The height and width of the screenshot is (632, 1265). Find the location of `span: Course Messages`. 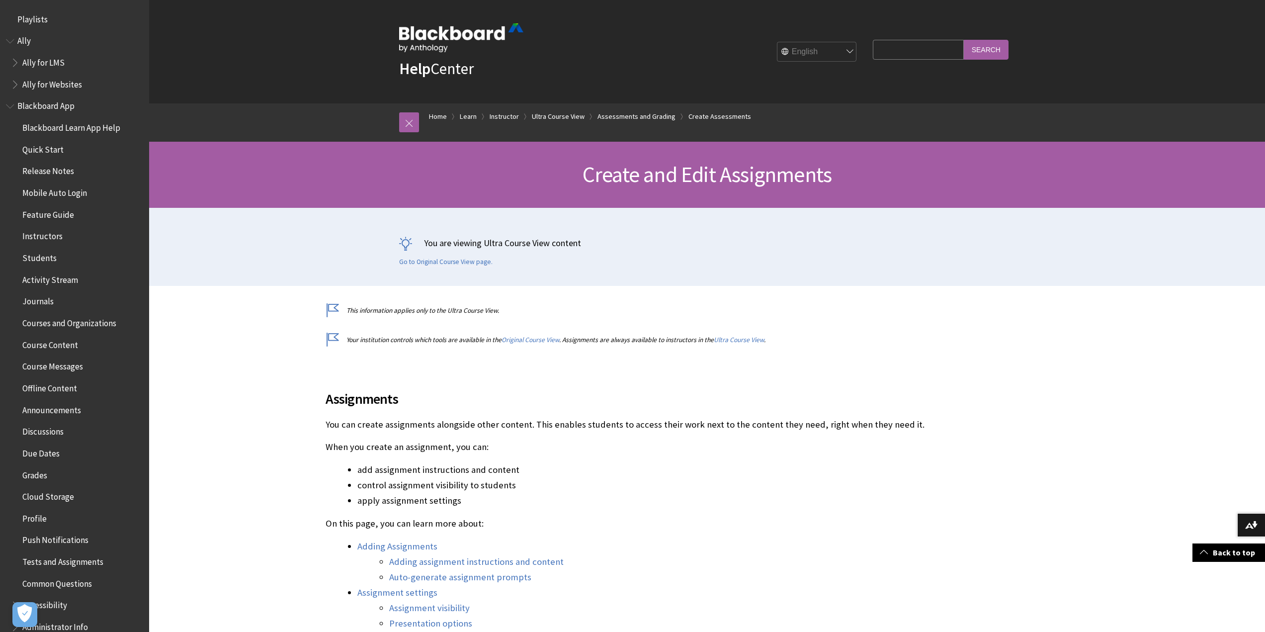

span: Course Messages is located at coordinates (53, 365).